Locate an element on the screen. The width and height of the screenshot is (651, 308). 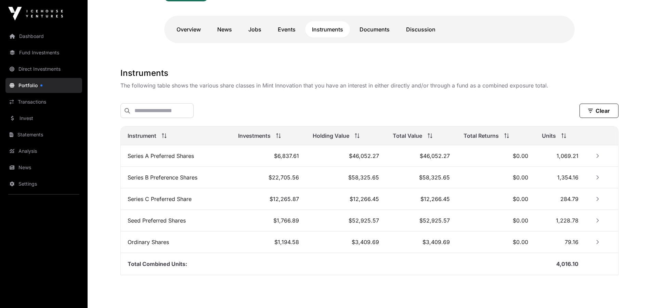
a: Portfolio is located at coordinates (44, 86).